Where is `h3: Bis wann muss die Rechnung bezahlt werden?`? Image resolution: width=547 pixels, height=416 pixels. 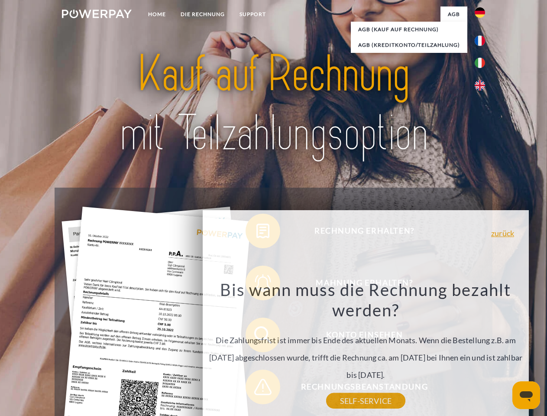
h3: Bis wann muss die Rechnung bezahlt werden? is located at coordinates (366, 300).